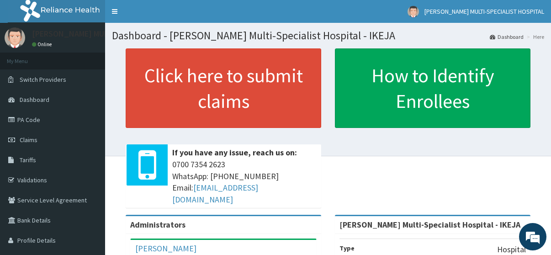 Image resolution: width=551 pixels, height=255 pixels. Describe the element at coordinates (534, 37) in the screenshot. I see `li: Here` at that location.